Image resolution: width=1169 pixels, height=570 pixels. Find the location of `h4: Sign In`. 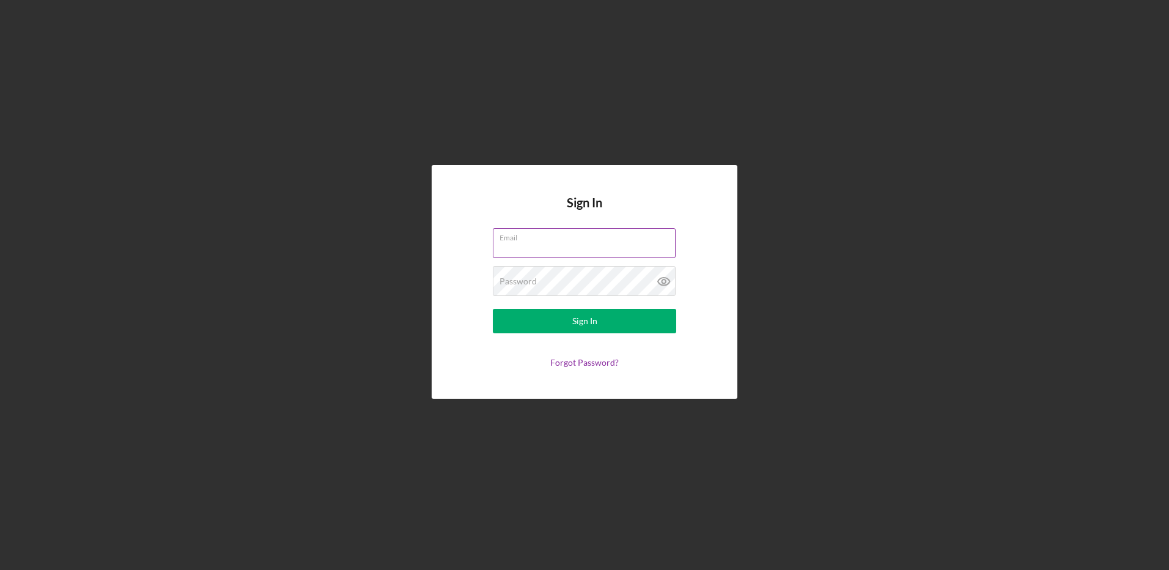

h4: Sign In is located at coordinates (585, 212).